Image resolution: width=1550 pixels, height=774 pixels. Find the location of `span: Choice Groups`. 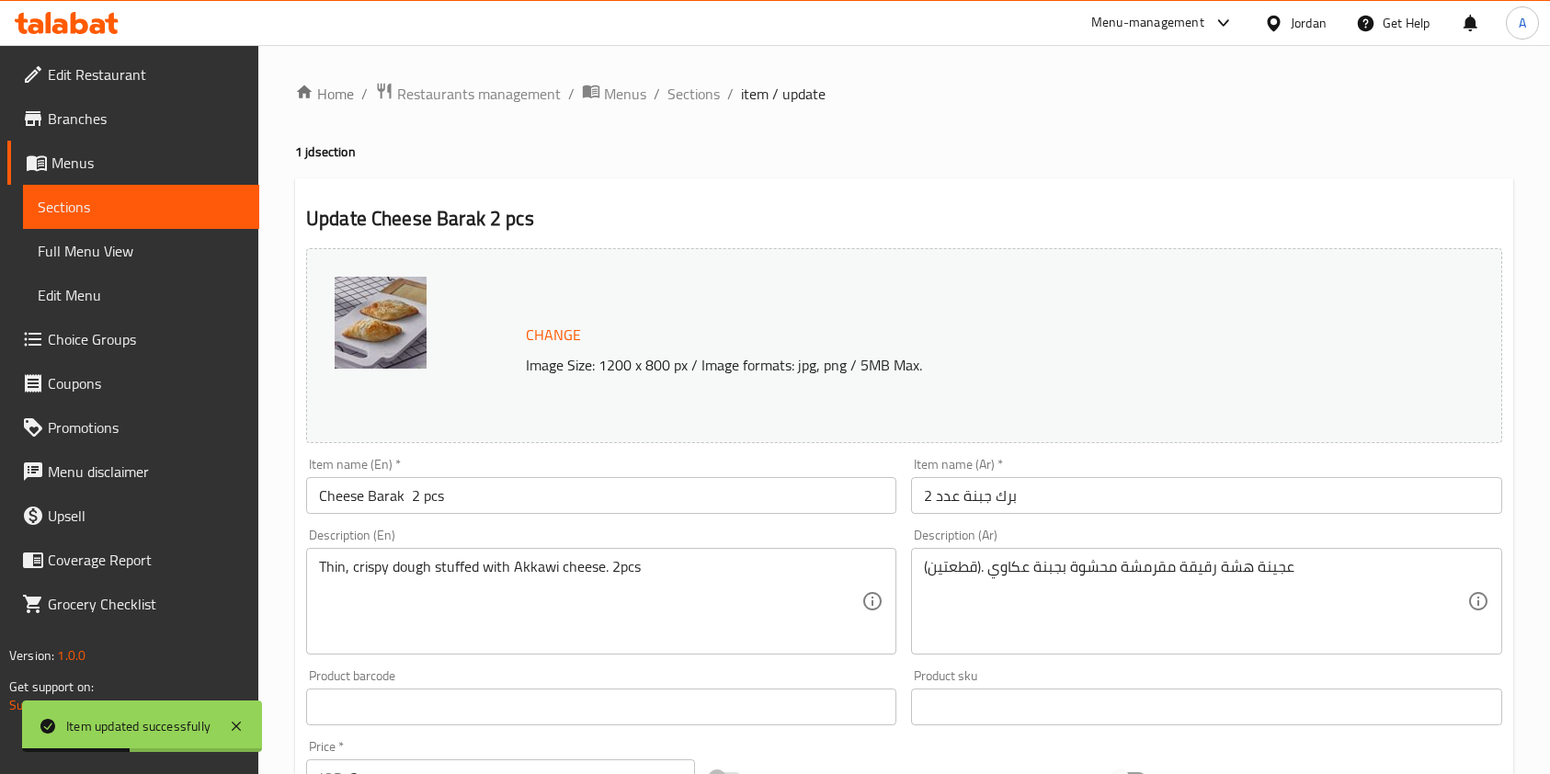

span: Choice Groups is located at coordinates (146, 339).